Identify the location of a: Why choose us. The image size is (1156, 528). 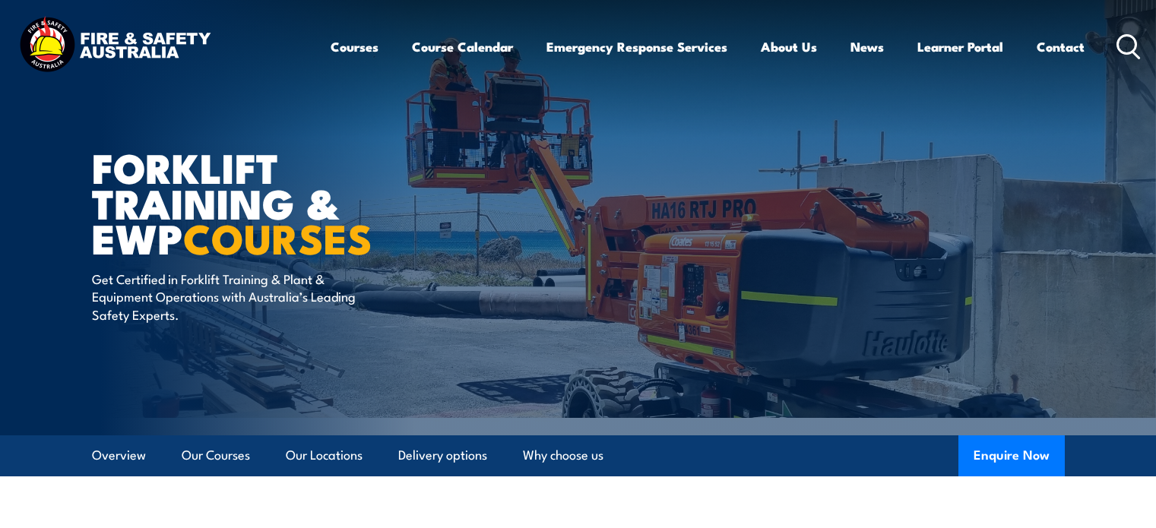
(563, 455).